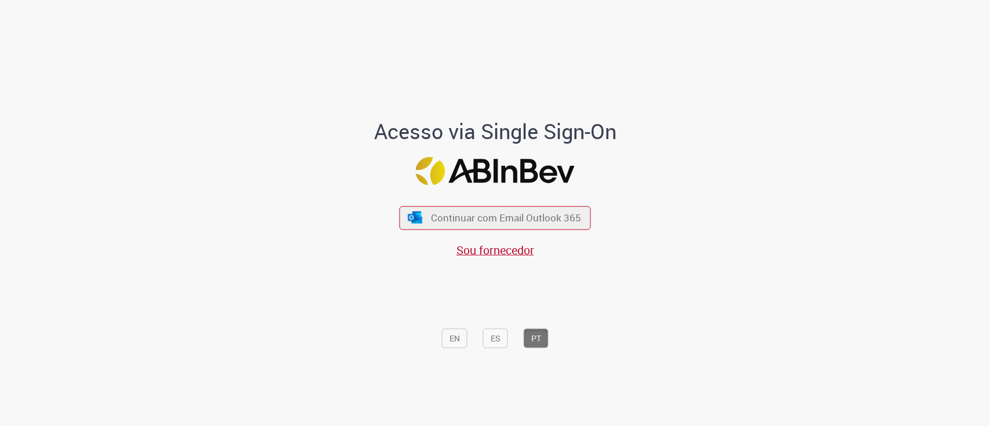  I want to click on img: Logo ABInBev, so click(495, 171).